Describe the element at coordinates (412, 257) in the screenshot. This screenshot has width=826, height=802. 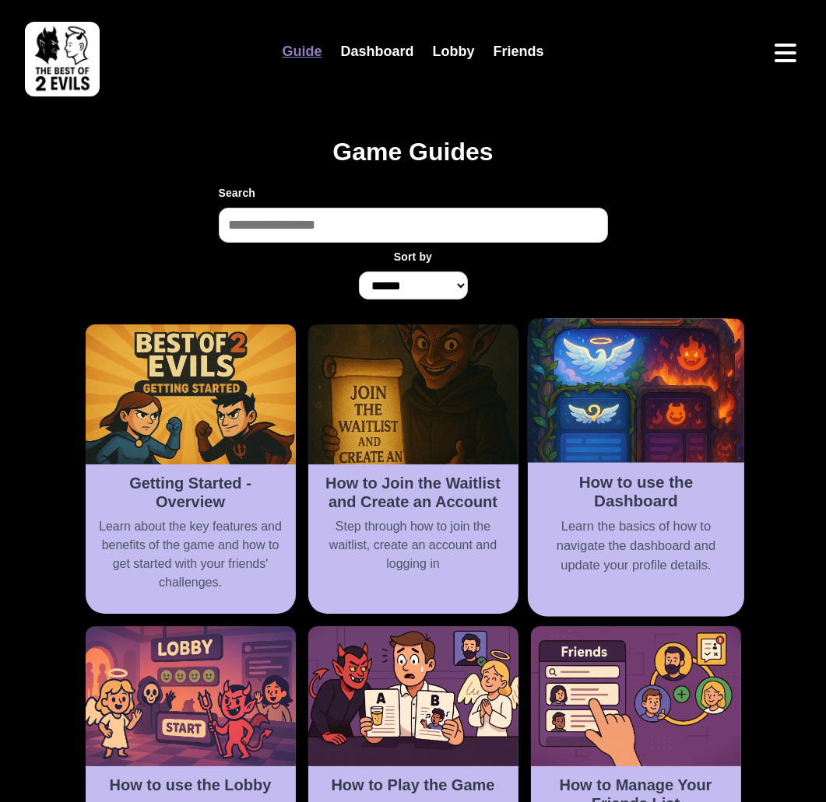
I see `label: Sort by` at that location.